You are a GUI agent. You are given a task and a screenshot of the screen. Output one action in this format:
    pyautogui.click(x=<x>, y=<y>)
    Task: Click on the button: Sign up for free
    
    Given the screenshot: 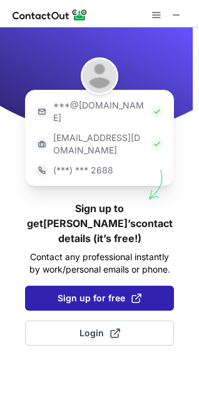 What is the action you would take?
    pyautogui.click(x=99, y=299)
    